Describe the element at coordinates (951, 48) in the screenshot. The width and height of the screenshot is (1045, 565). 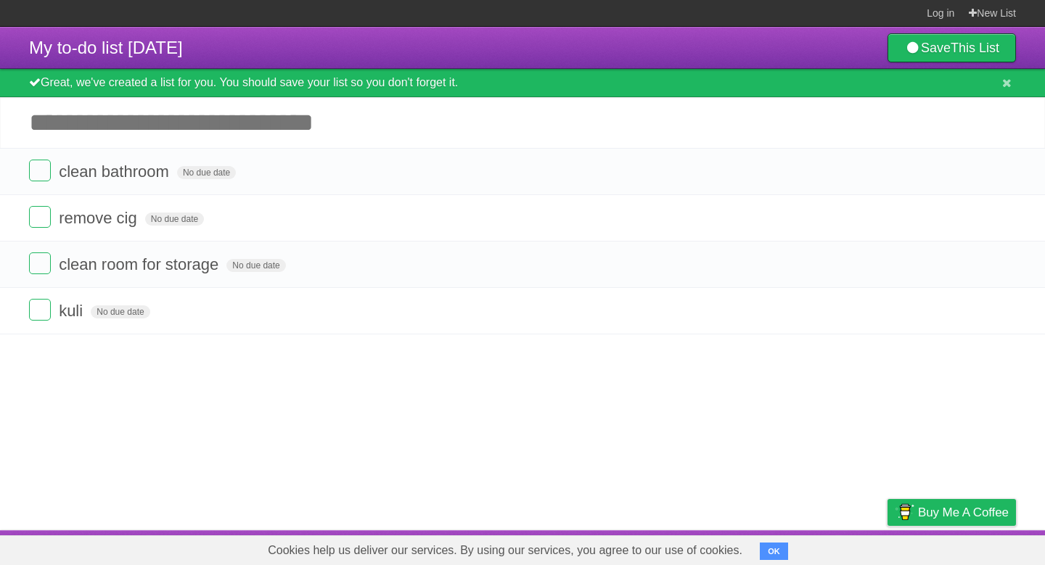
I see `a: SaveThis List` at that location.